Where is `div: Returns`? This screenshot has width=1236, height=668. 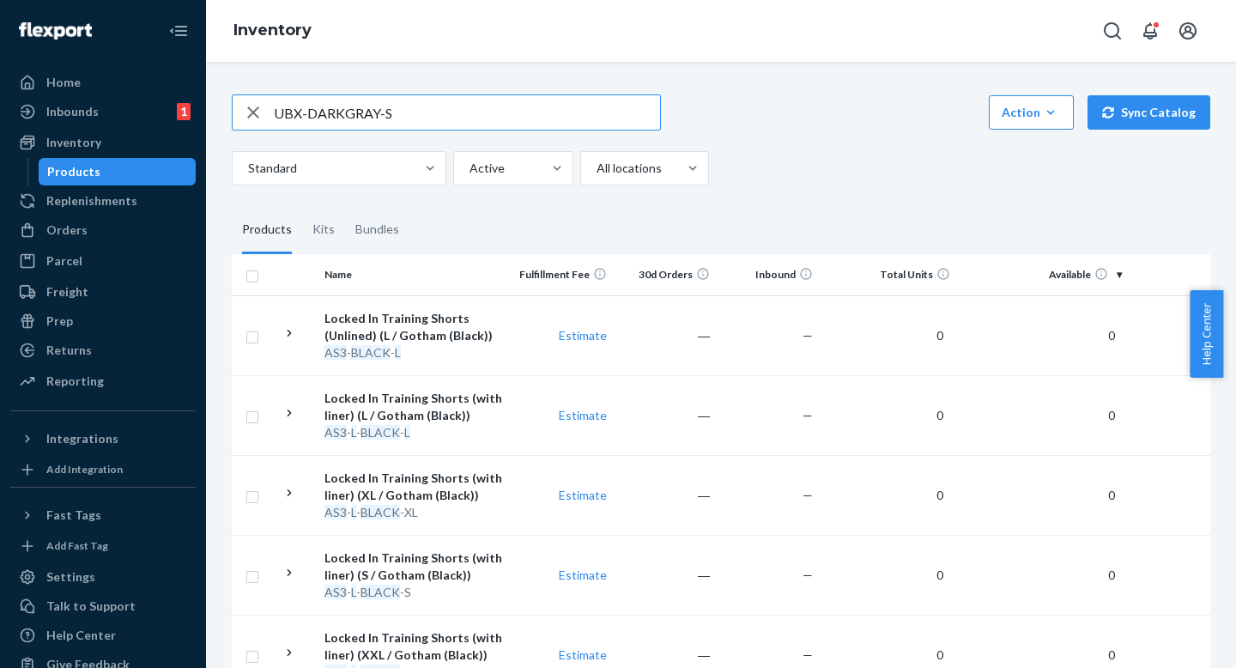 div: Returns is located at coordinates (69, 350).